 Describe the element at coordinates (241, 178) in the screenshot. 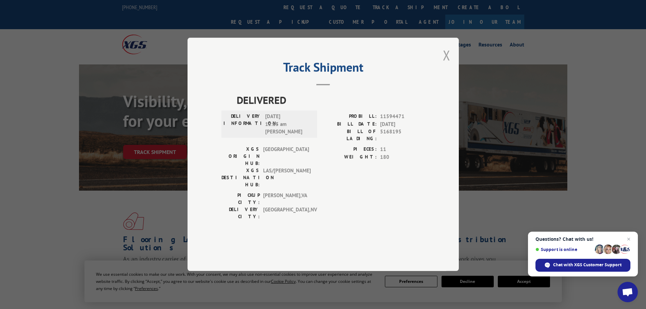

I see `label: XGS DESTINATION HUB:` at that location.